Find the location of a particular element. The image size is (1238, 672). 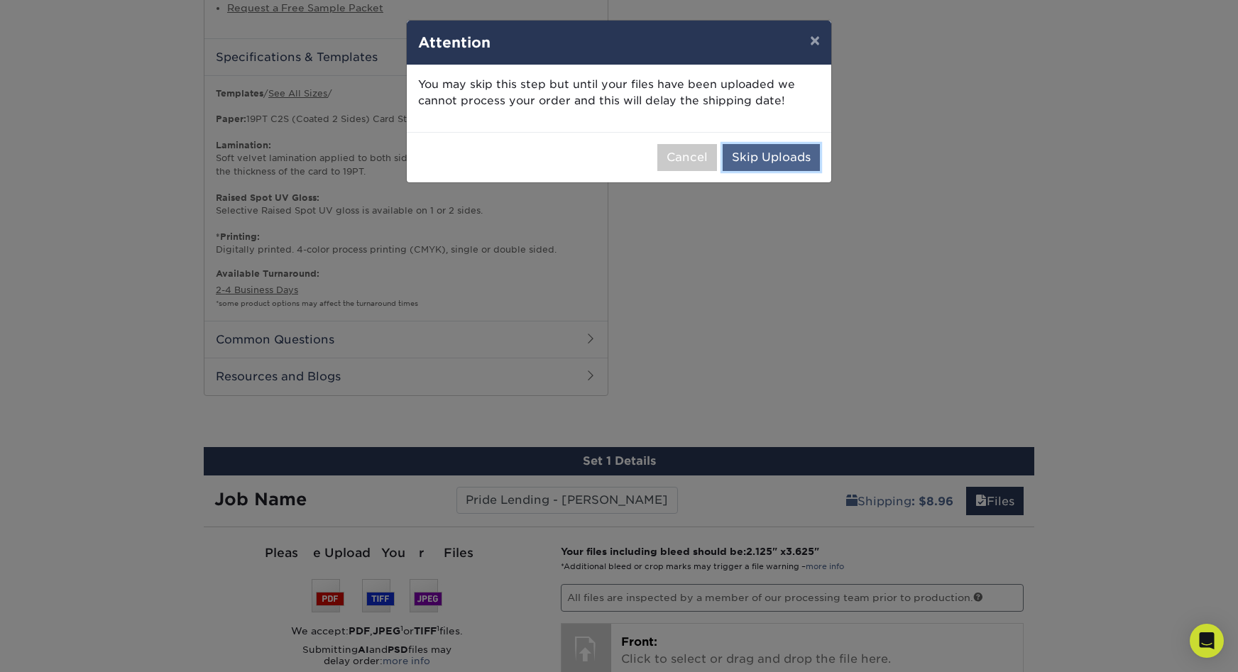

button: Cancel is located at coordinates (687, 158).